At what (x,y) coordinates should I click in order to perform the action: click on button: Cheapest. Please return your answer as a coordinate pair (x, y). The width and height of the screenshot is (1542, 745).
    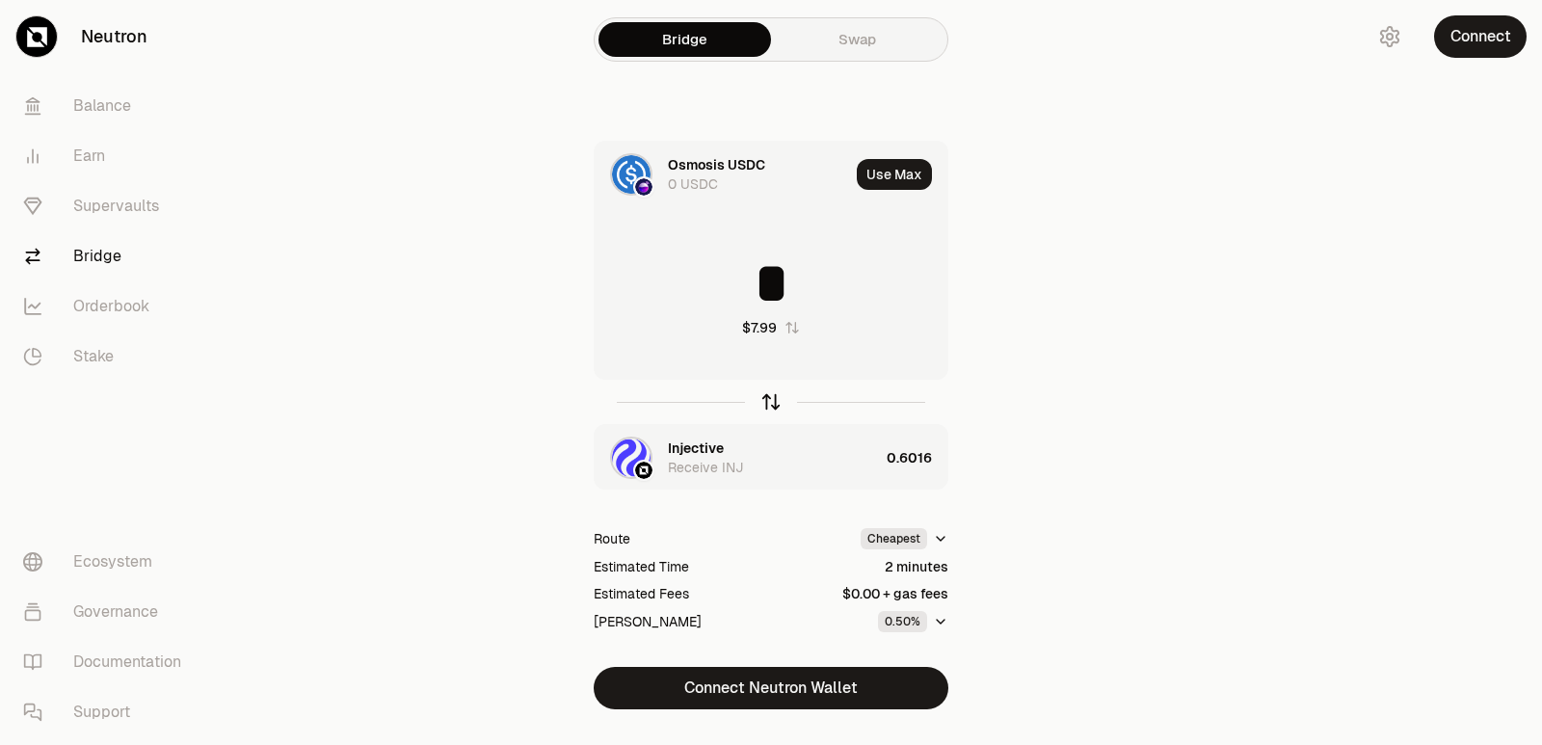
    Looking at the image, I should click on (904, 539).